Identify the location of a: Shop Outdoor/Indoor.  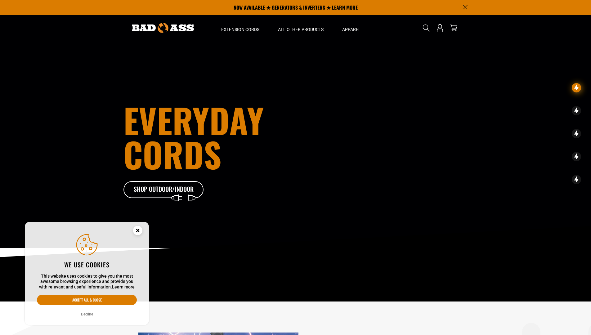
(164, 190).